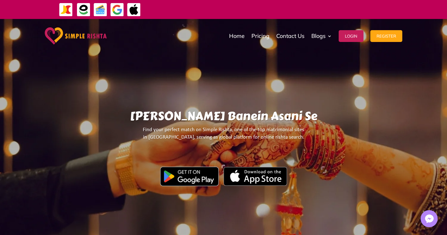 The height and width of the screenshot is (235, 447). I want to click on a: Pricing, so click(261, 36).